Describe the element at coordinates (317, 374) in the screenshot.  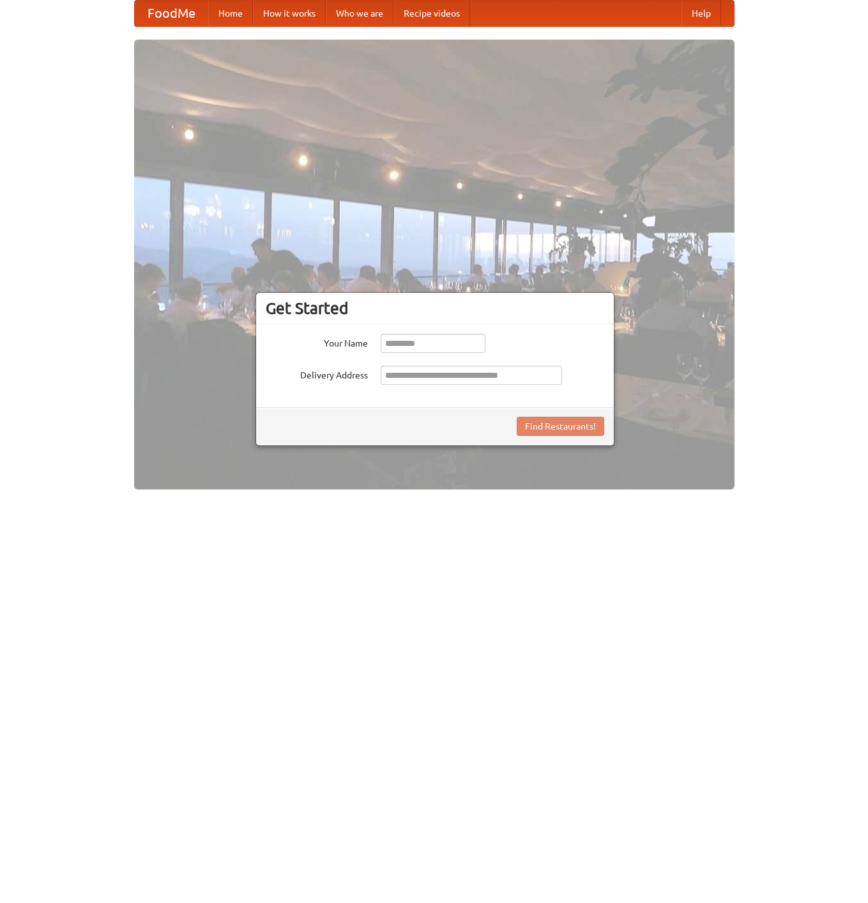
I see `label: Delivery Address` at that location.